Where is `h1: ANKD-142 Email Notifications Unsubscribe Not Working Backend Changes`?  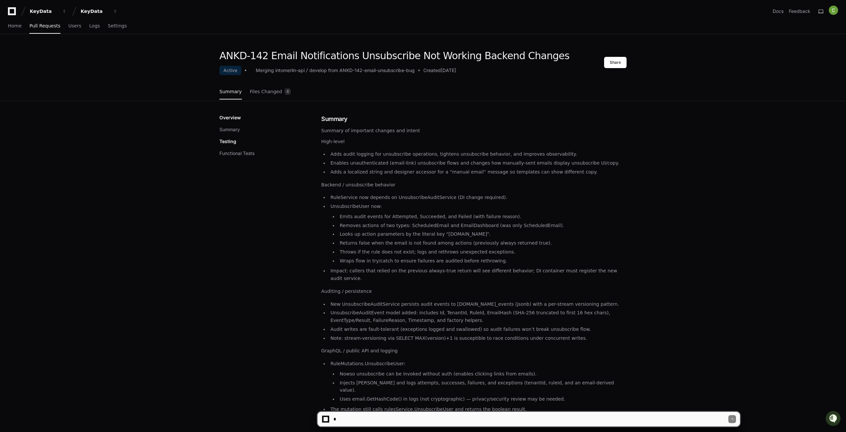
h1: ANKD-142 Email Notifications Unsubscribe Not Working Backend Changes is located at coordinates (394, 56).